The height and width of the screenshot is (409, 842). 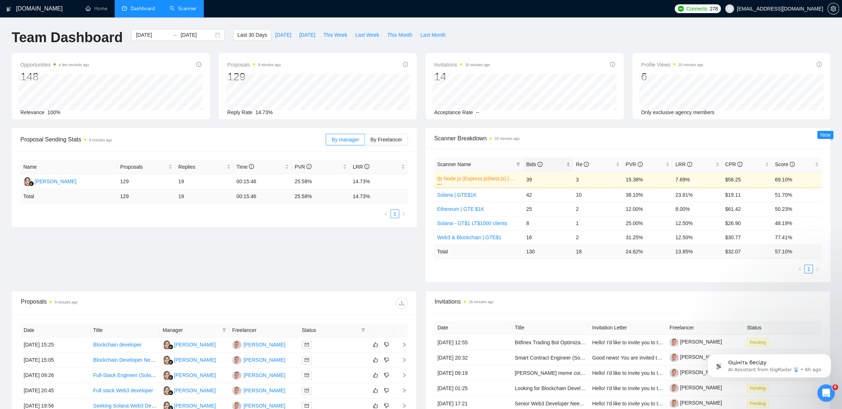 What do you see at coordinates (796, 223) in the screenshot?
I see `td: 48.19%` at bounding box center [796, 223].